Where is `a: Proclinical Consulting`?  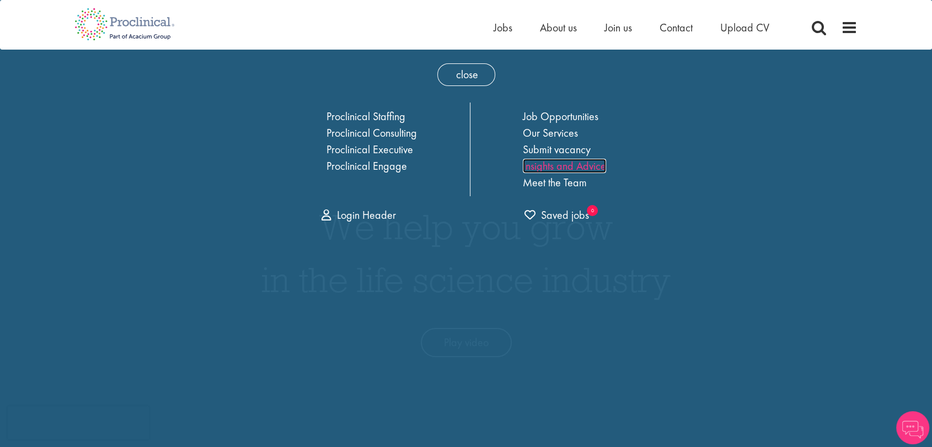
a: Proclinical Consulting is located at coordinates (372, 133).